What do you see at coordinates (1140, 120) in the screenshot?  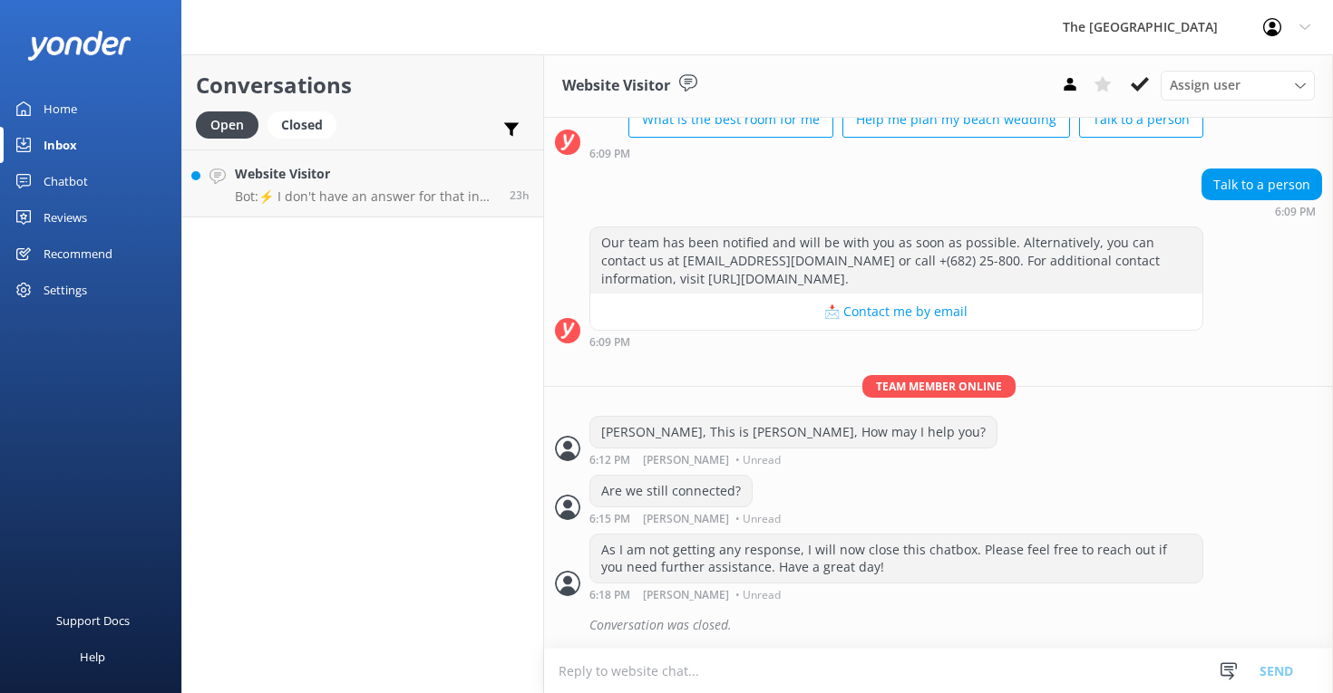 I see `button: Talk to a person` at bounding box center [1140, 120].